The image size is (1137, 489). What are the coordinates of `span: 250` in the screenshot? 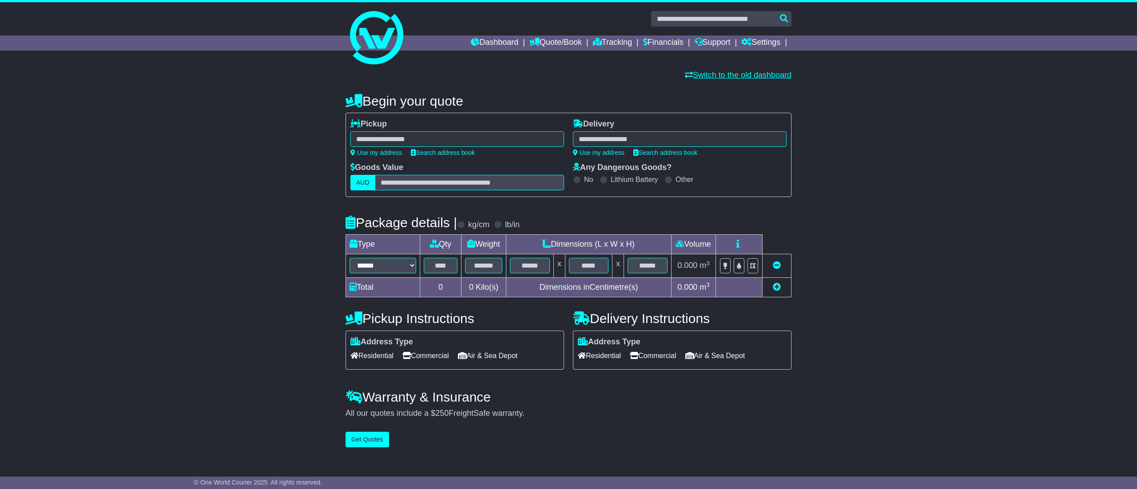 It's located at (442, 413).